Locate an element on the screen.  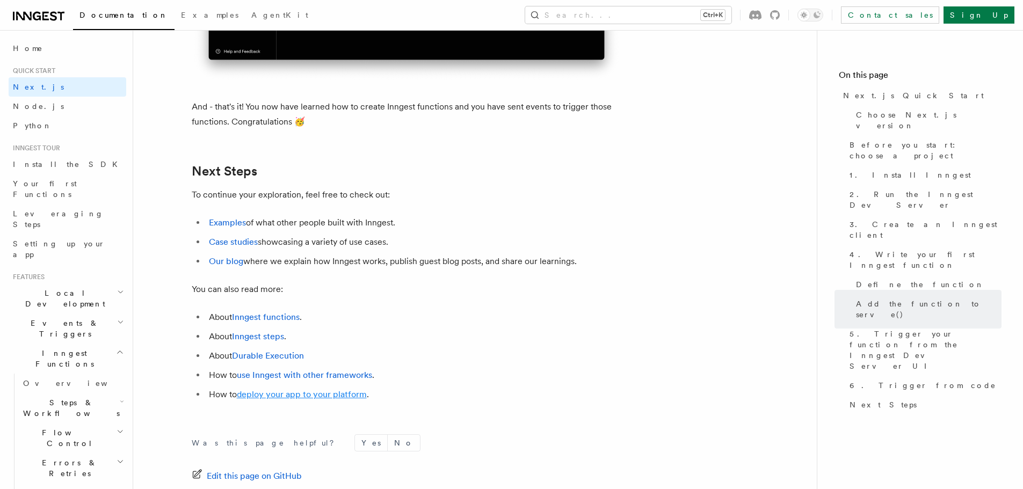
button: Errors & Retries is located at coordinates (73, 468).